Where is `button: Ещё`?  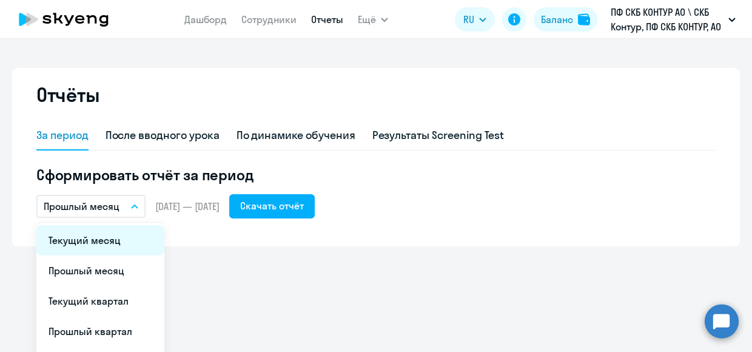 button: Ещё is located at coordinates (373, 19).